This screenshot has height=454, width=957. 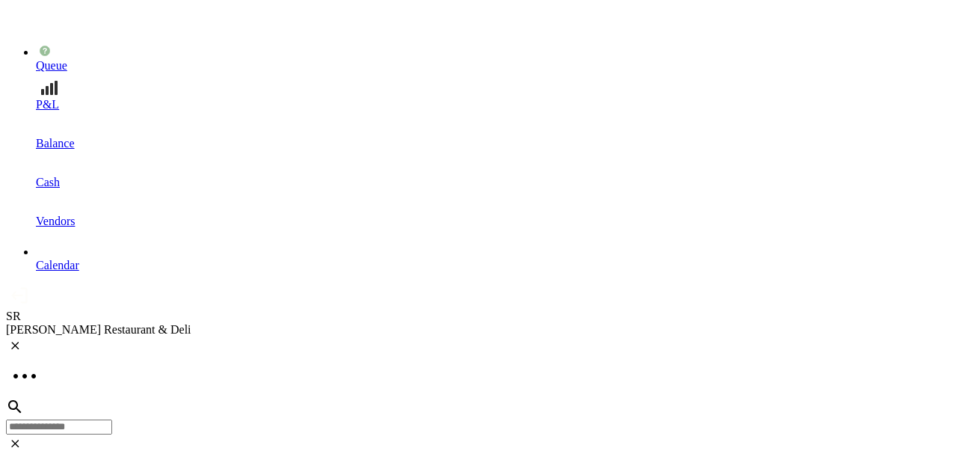 I want to click on a: Queue, so click(x=493, y=53).